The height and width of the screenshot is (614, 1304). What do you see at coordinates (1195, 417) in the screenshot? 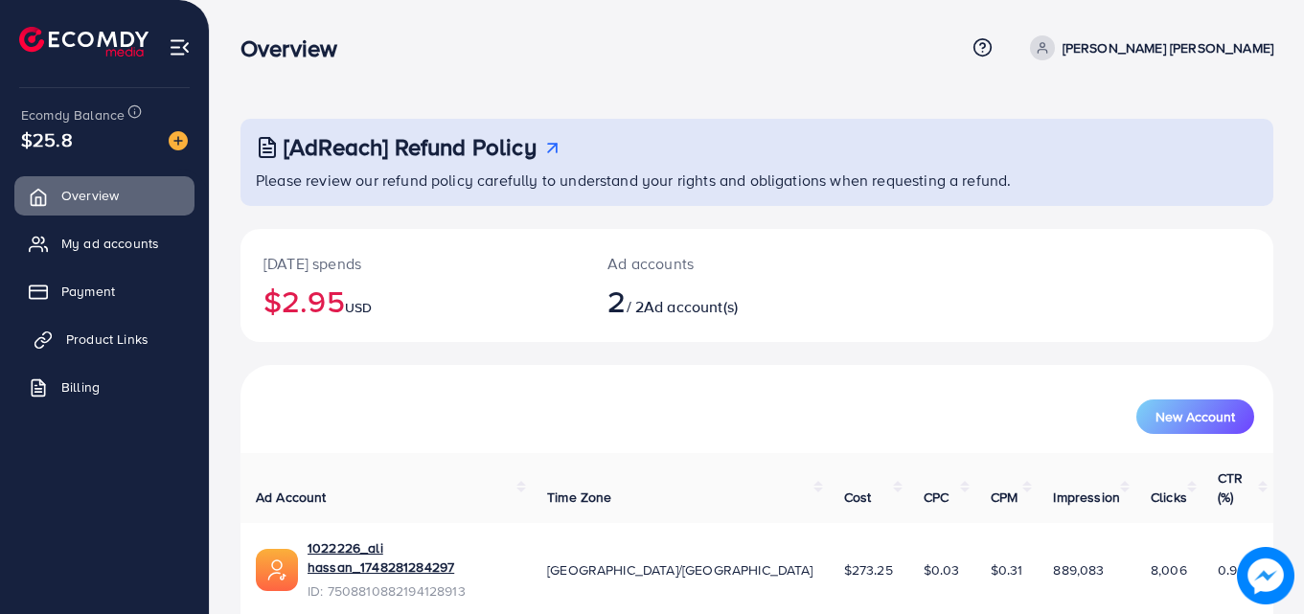
I see `button: New Account` at bounding box center [1195, 417].